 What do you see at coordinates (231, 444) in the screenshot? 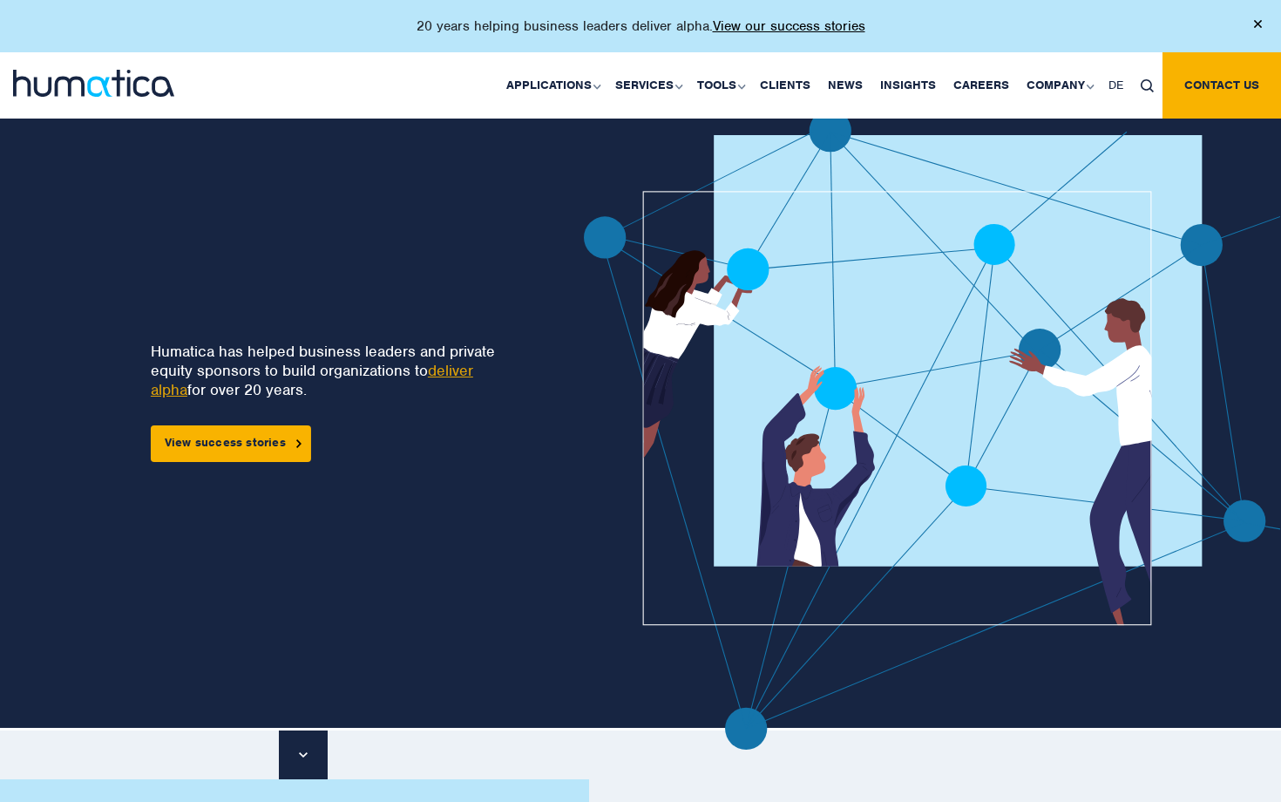
I see `a: View success stories` at bounding box center [231, 444].